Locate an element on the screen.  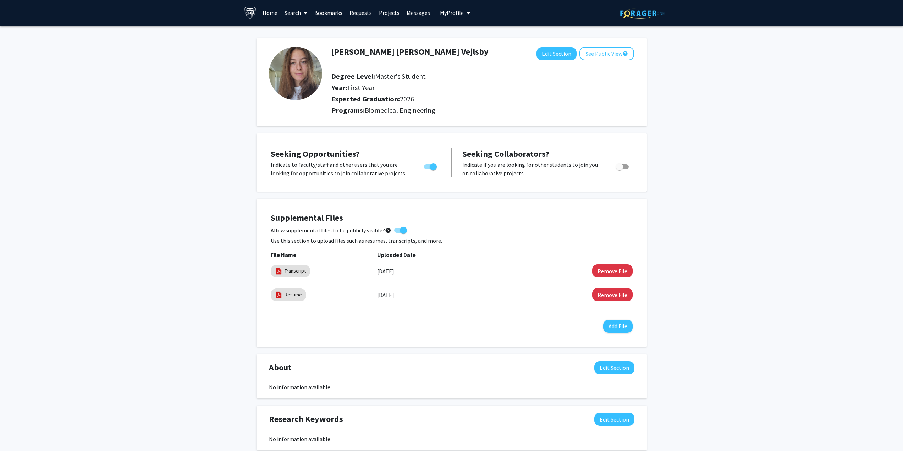
h2: Degree Level: is located at coordinates (452, 76).